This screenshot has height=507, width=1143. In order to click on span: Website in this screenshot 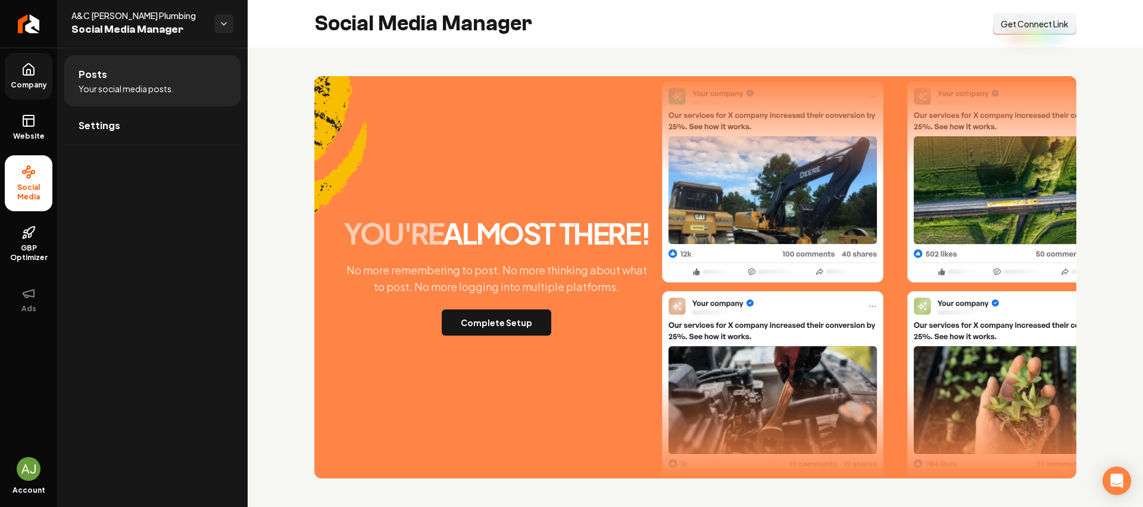, I will do `click(29, 136)`.